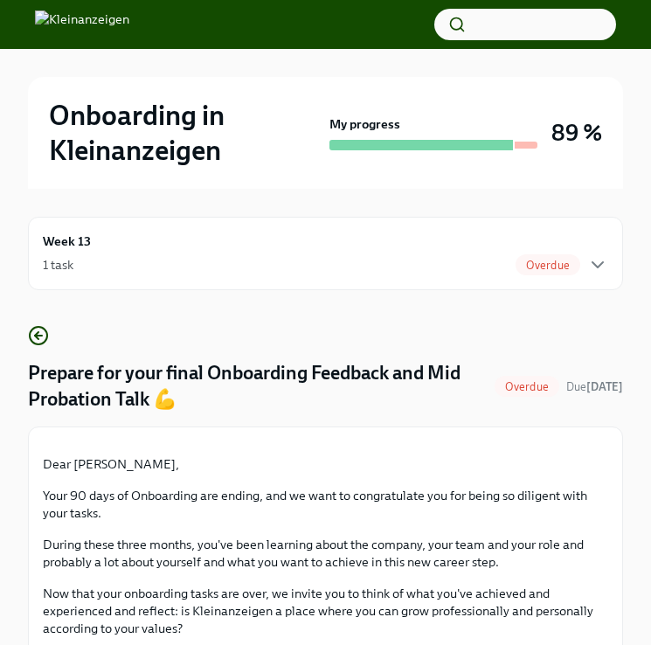 This screenshot has height=645, width=651. What do you see at coordinates (365, 124) in the screenshot?
I see `strong: My progress` at bounding box center [365, 124].